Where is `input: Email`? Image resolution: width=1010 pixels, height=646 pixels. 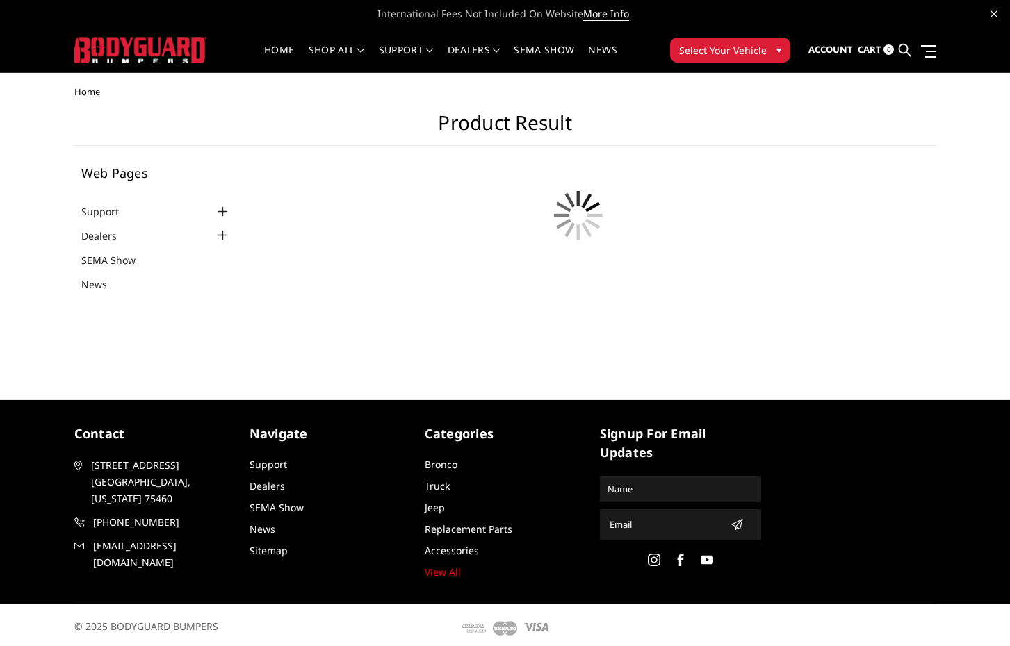 input: Email is located at coordinates (665, 525).